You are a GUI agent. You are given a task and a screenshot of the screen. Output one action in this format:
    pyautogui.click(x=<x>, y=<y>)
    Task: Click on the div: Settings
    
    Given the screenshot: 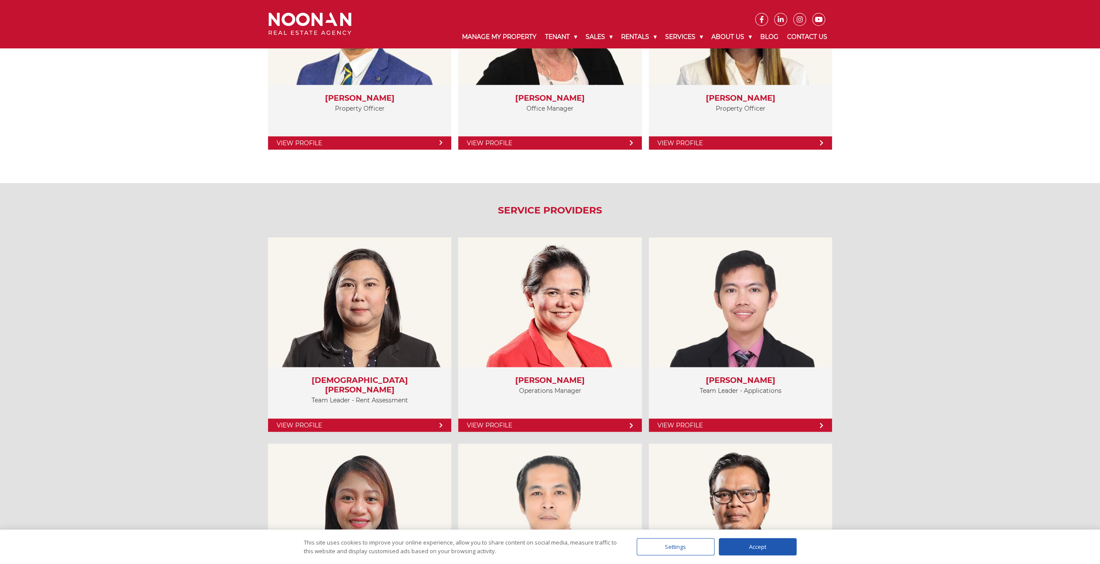 What is the action you would take?
    pyautogui.click(x=676, y=547)
    